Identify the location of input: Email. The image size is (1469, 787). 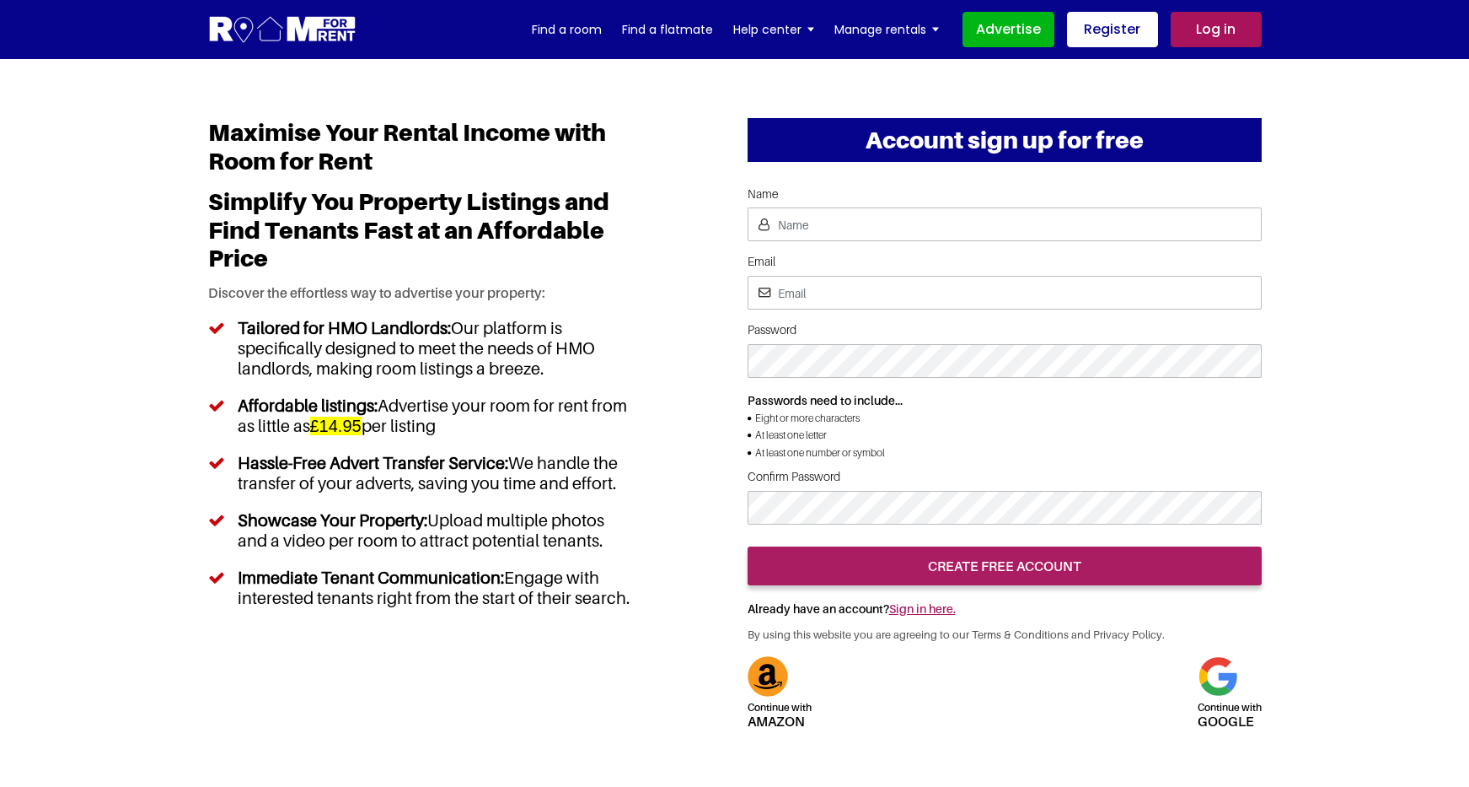
(1005, 293).